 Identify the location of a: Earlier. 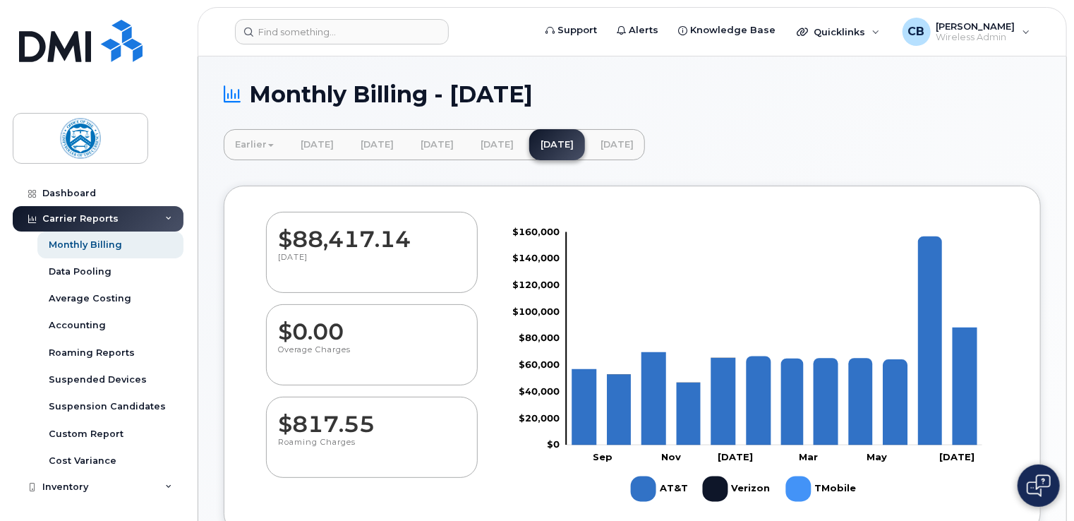
(254, 145).